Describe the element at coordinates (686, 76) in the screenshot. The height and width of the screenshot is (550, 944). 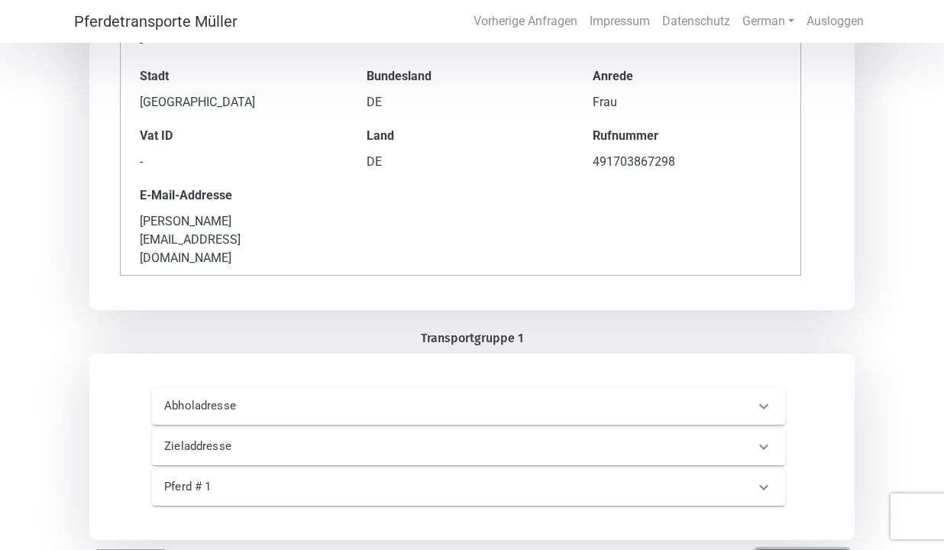
I see `div: Anrede` at that location.